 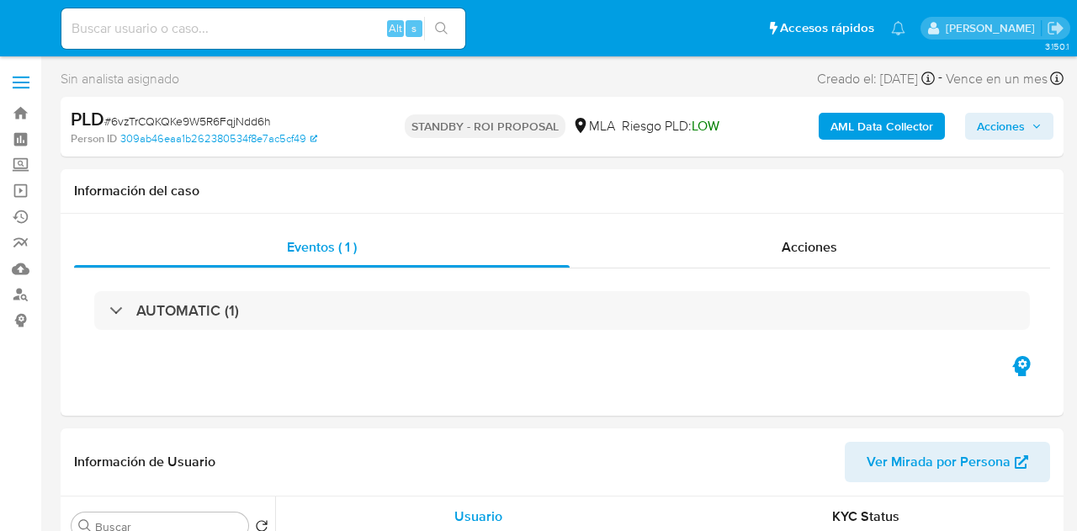 What do you see at coordinates (145, 462) in the screenshot?
I see `h1: Información de Usuario` at bounding box center [145, 462].